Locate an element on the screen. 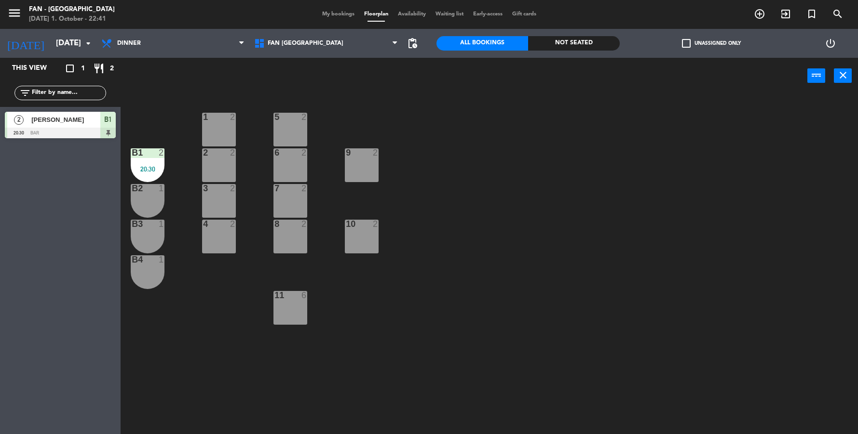 This screenshot has width=858, height=434. button: menu is located at coordinates (14, 14).